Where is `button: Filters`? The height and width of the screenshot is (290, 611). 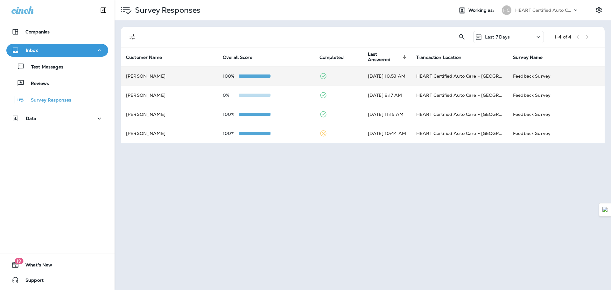
button: Filters is located at coordinates (132, 37).